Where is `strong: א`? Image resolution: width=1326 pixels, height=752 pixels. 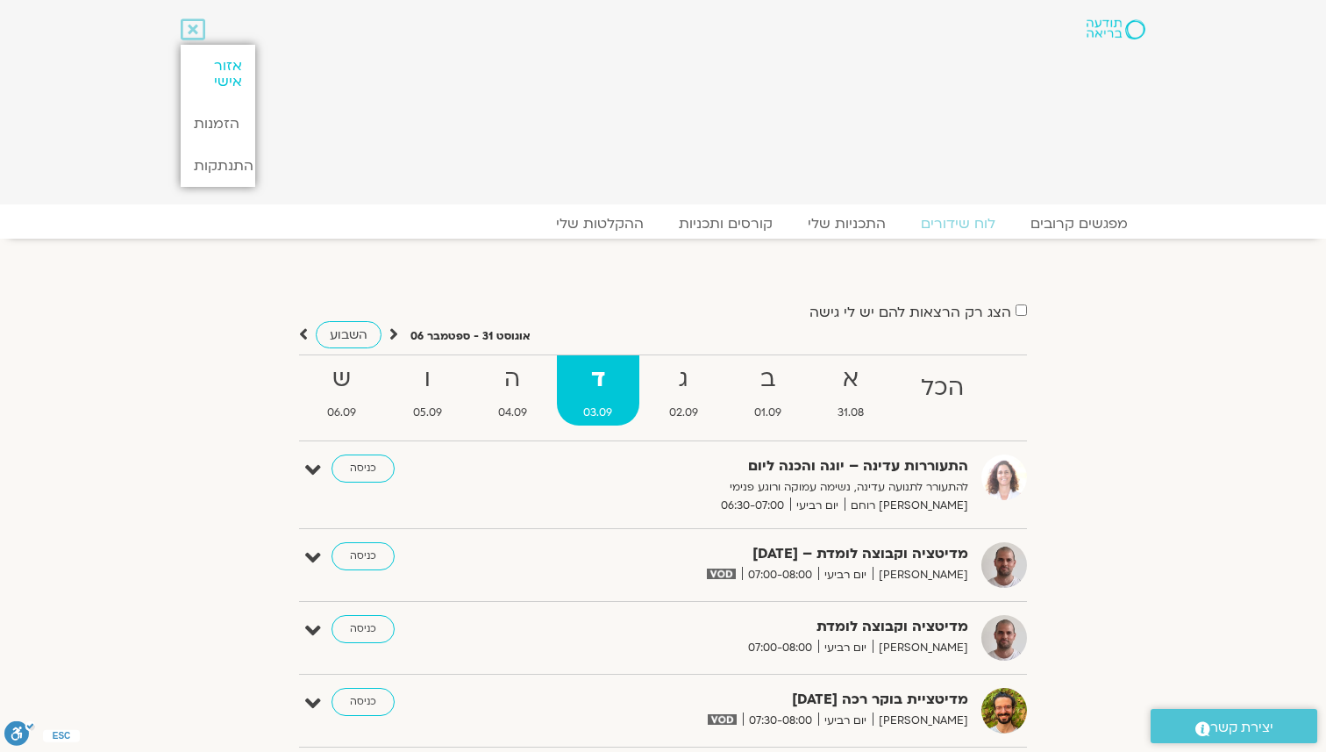
strong: א is located at coordinates (851, 379).